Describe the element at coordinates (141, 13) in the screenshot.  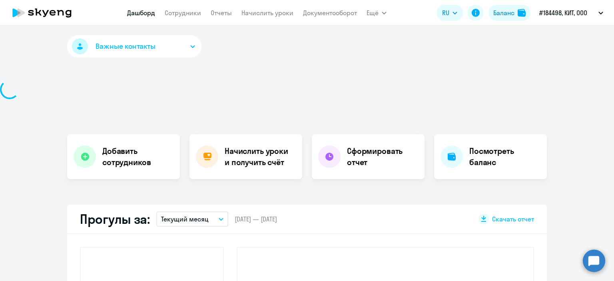
I see `a: Дашборд` at that location.